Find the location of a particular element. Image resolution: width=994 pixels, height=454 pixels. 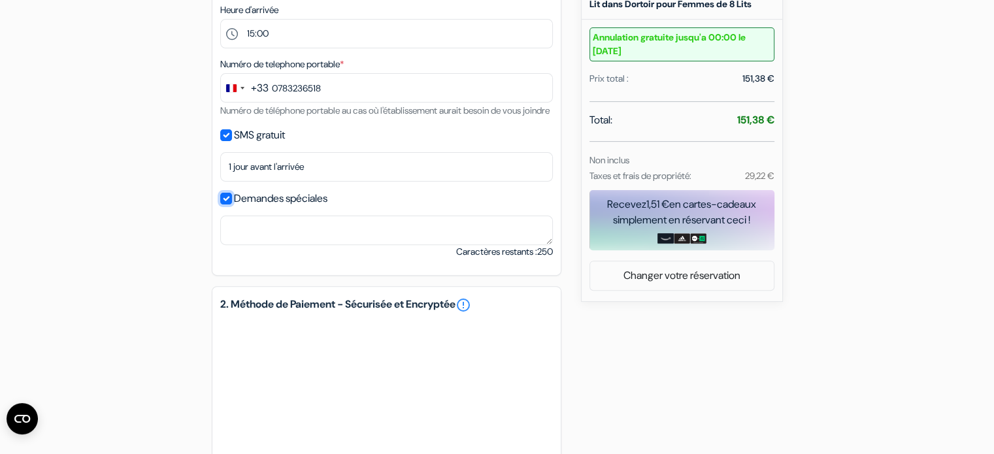

span: Total: is located at coordinates (601, 120).